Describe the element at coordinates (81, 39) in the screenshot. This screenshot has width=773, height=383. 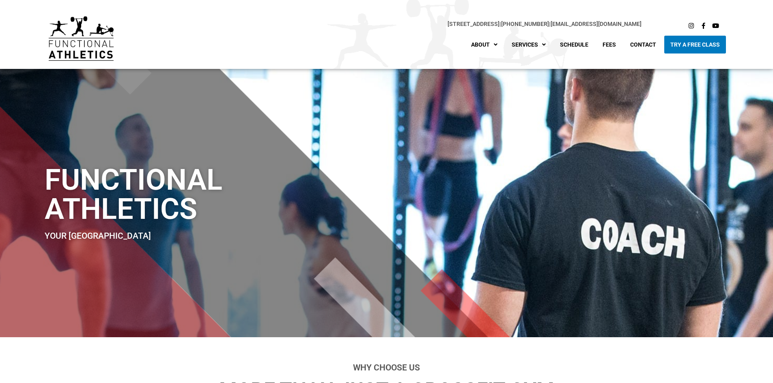
I see `a: default-logo` at that location.